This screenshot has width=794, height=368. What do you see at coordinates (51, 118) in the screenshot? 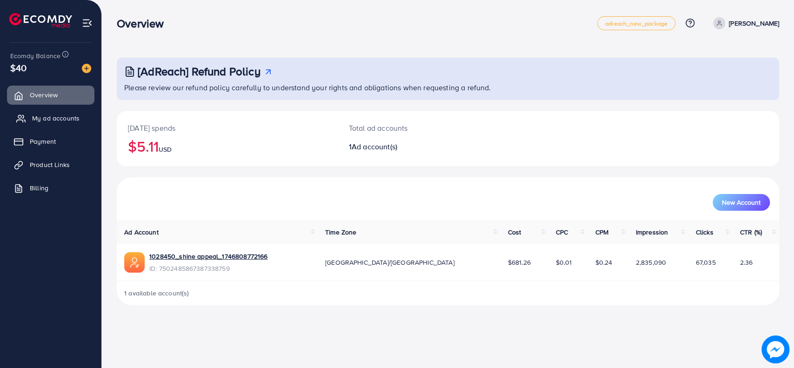
I see `a: My ad accounts` at bounding box center [51, 118].